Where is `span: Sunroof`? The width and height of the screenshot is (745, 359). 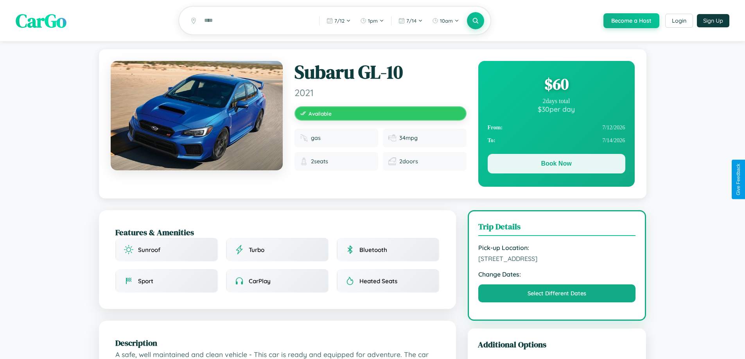
span: Sunroof is located at coordinates (149, 250).